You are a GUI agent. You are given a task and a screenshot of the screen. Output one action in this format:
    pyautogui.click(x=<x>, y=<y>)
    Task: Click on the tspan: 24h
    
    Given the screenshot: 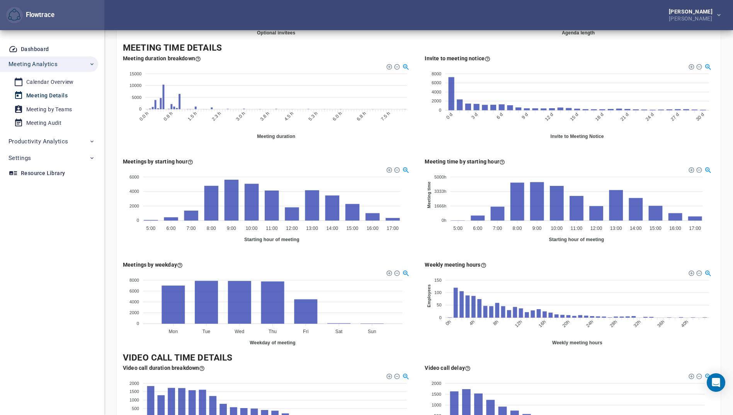 What is the action you would take?
    pyautogui.click(x=589, y=323)
    